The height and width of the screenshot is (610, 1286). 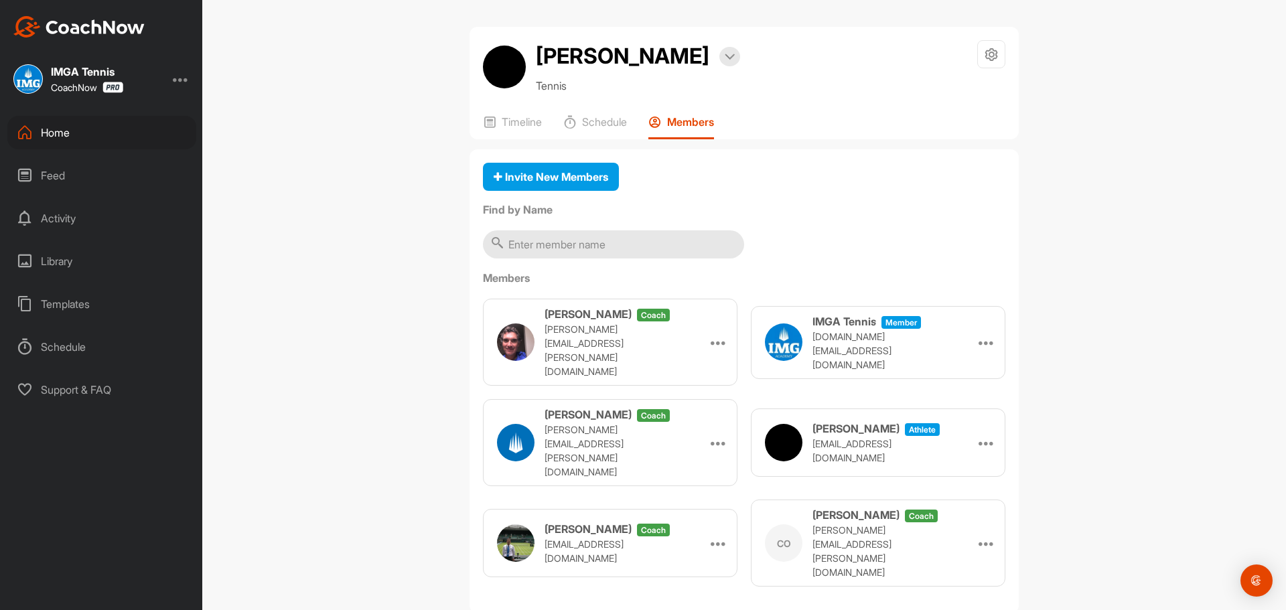 I want to click on div: Feed, so click(x=102, y=175).